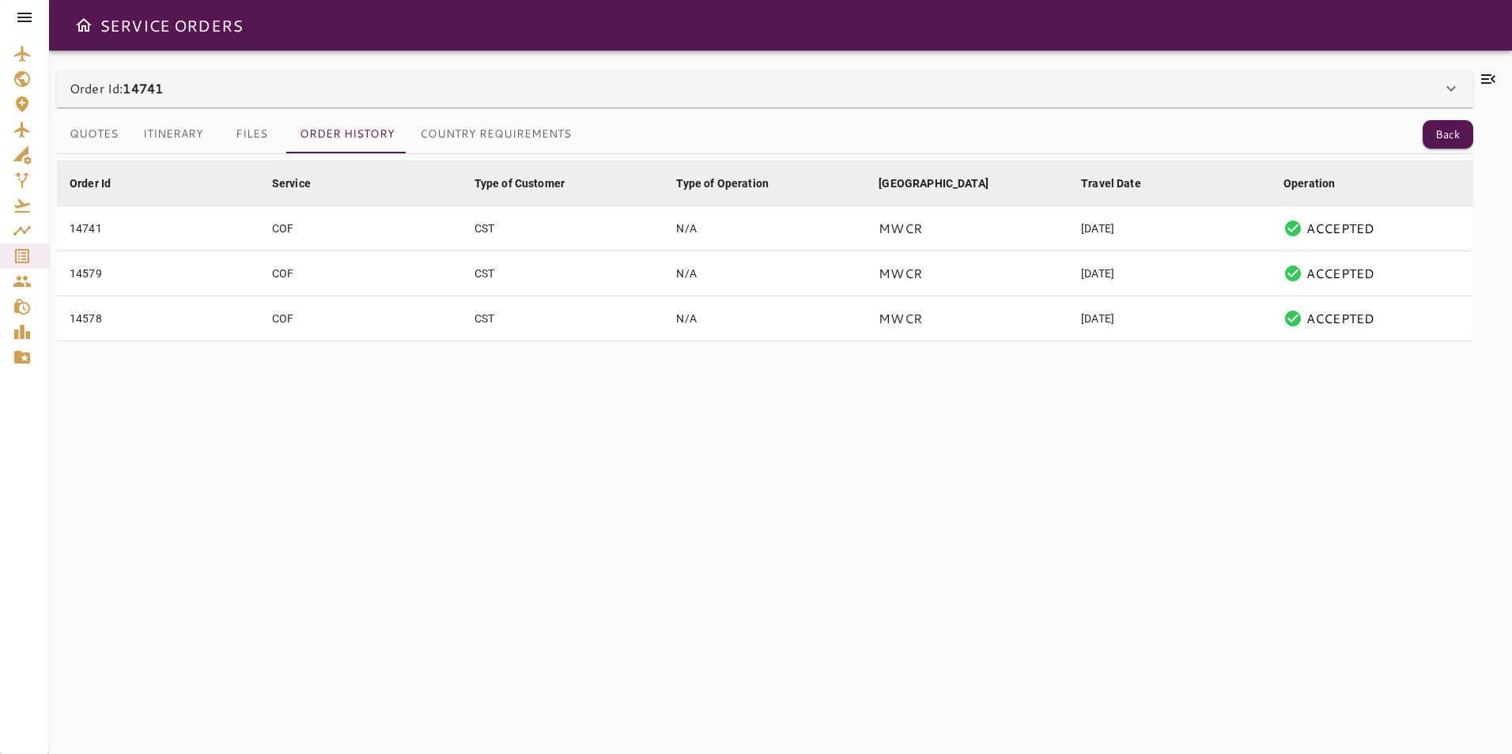  What do you see at coordinates (301, 183) in the screenshot?
I see `span: Service` at bounding box center [301, 183].